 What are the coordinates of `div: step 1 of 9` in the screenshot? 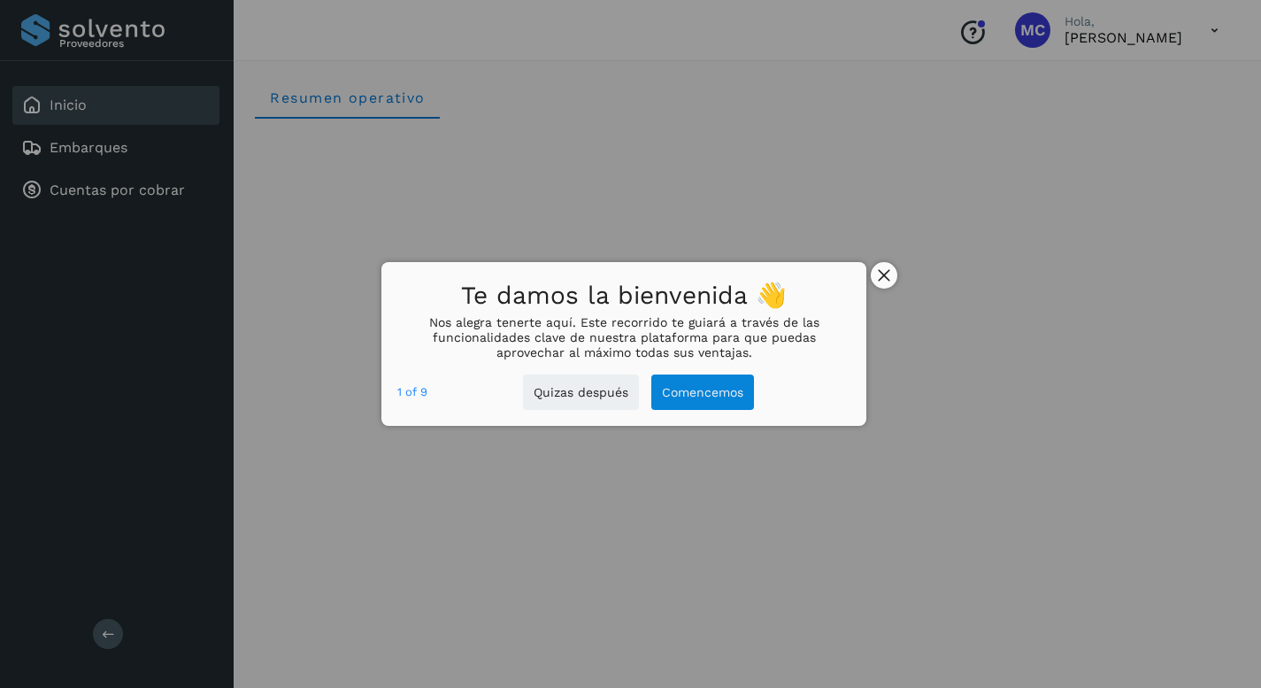 It's located at (412, 392).